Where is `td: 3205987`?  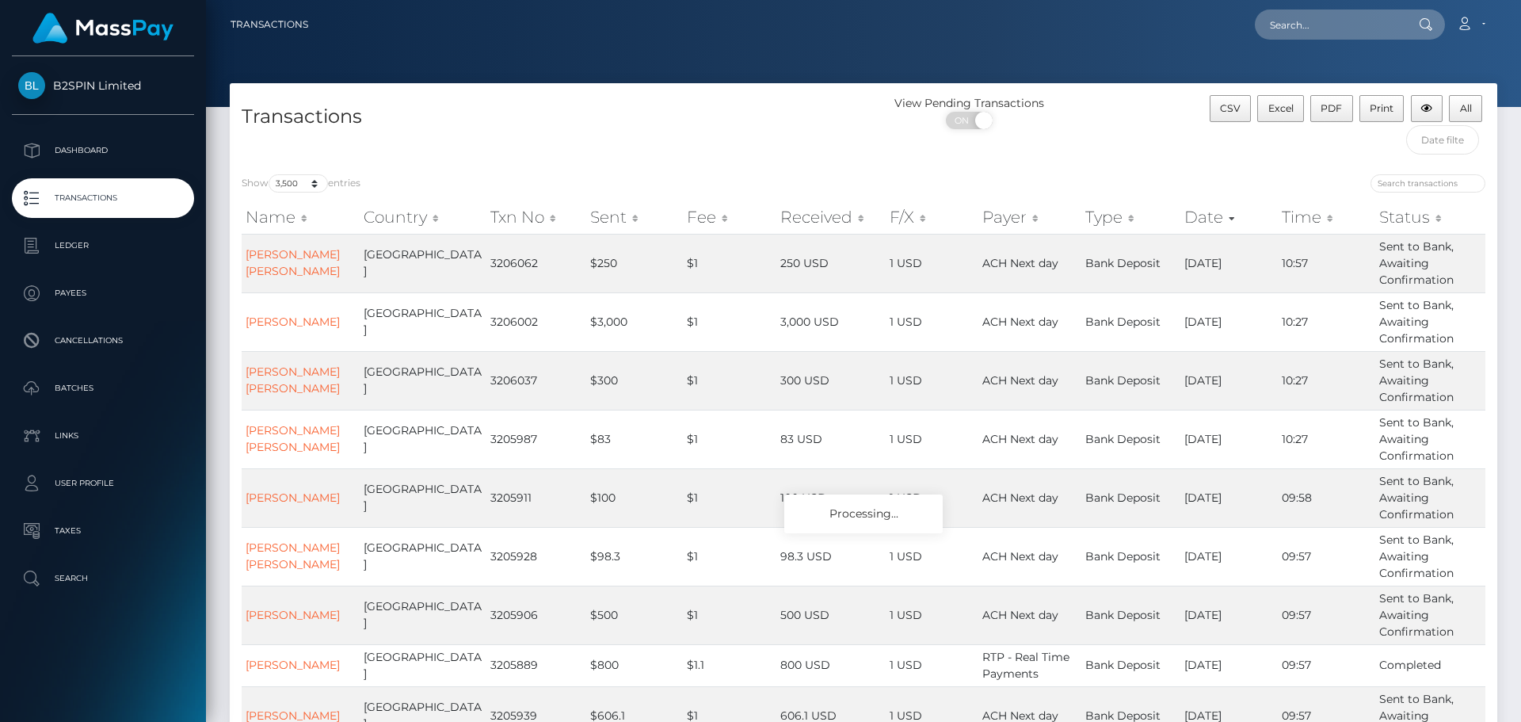
td: 3205987 is located at coordinates (536, 439).